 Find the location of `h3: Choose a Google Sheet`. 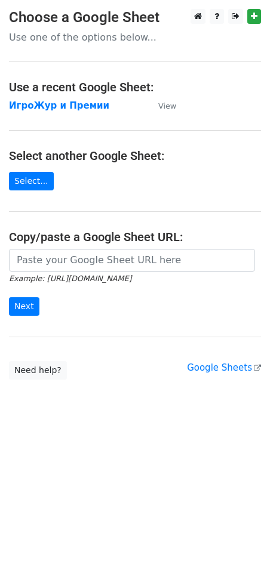

h3: Choose a Google Sheet is located at coordinates (135, 17).